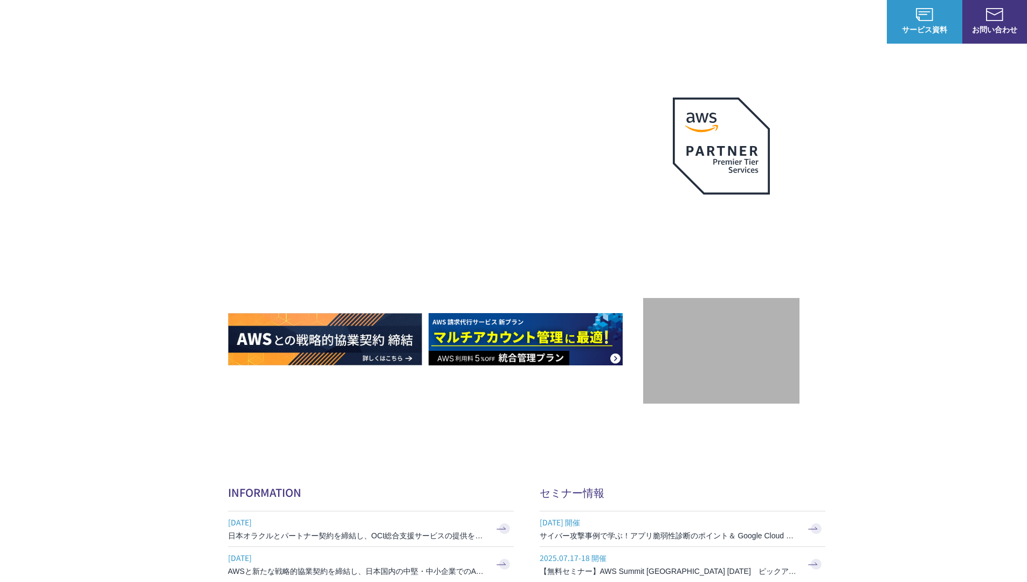 The image size is (1027, 582). I want to click on a: ログイン, so click(861, 22).